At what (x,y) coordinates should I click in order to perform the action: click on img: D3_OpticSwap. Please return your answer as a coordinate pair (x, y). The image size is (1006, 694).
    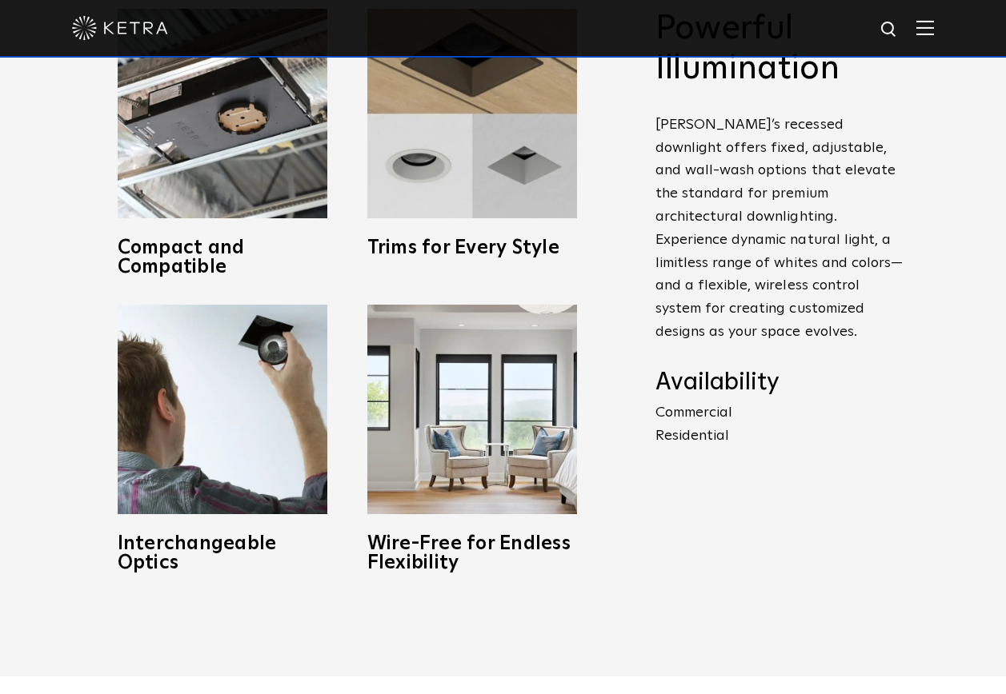
    Looking at the image, I should click on (222, 410).